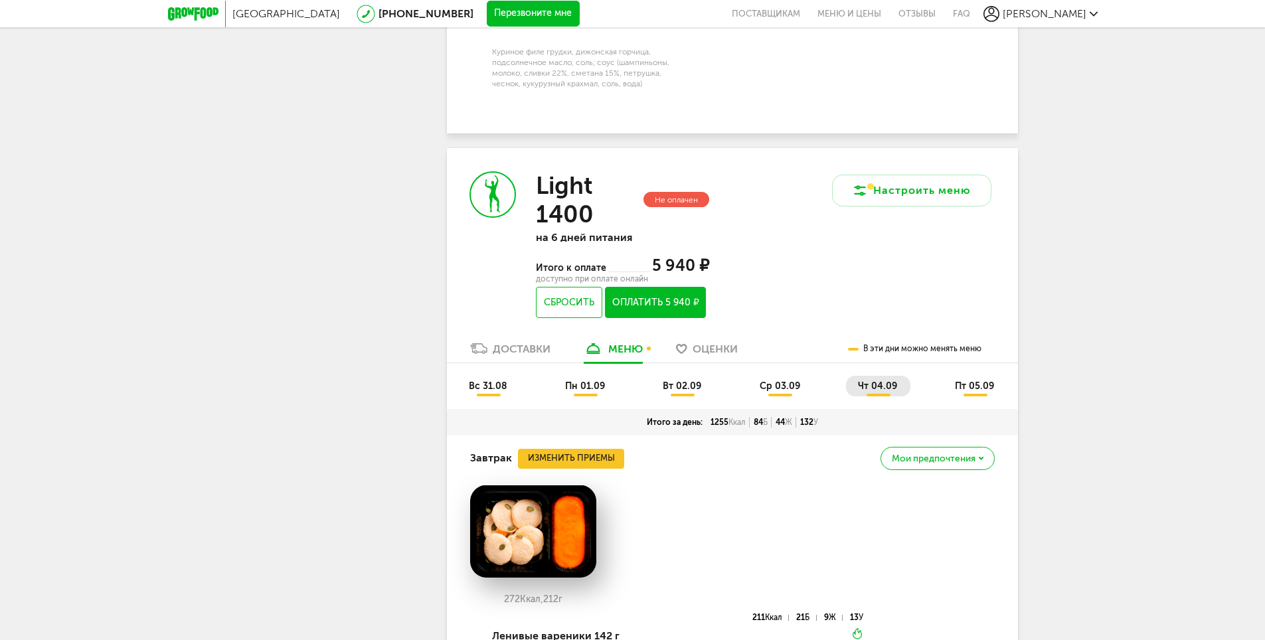 This screenshot has height=640, width=1265. What do you see at coordinates (622, 237) in the screenshot?
I see `p: на 6 дней питания` at bounding box center [622, 237].